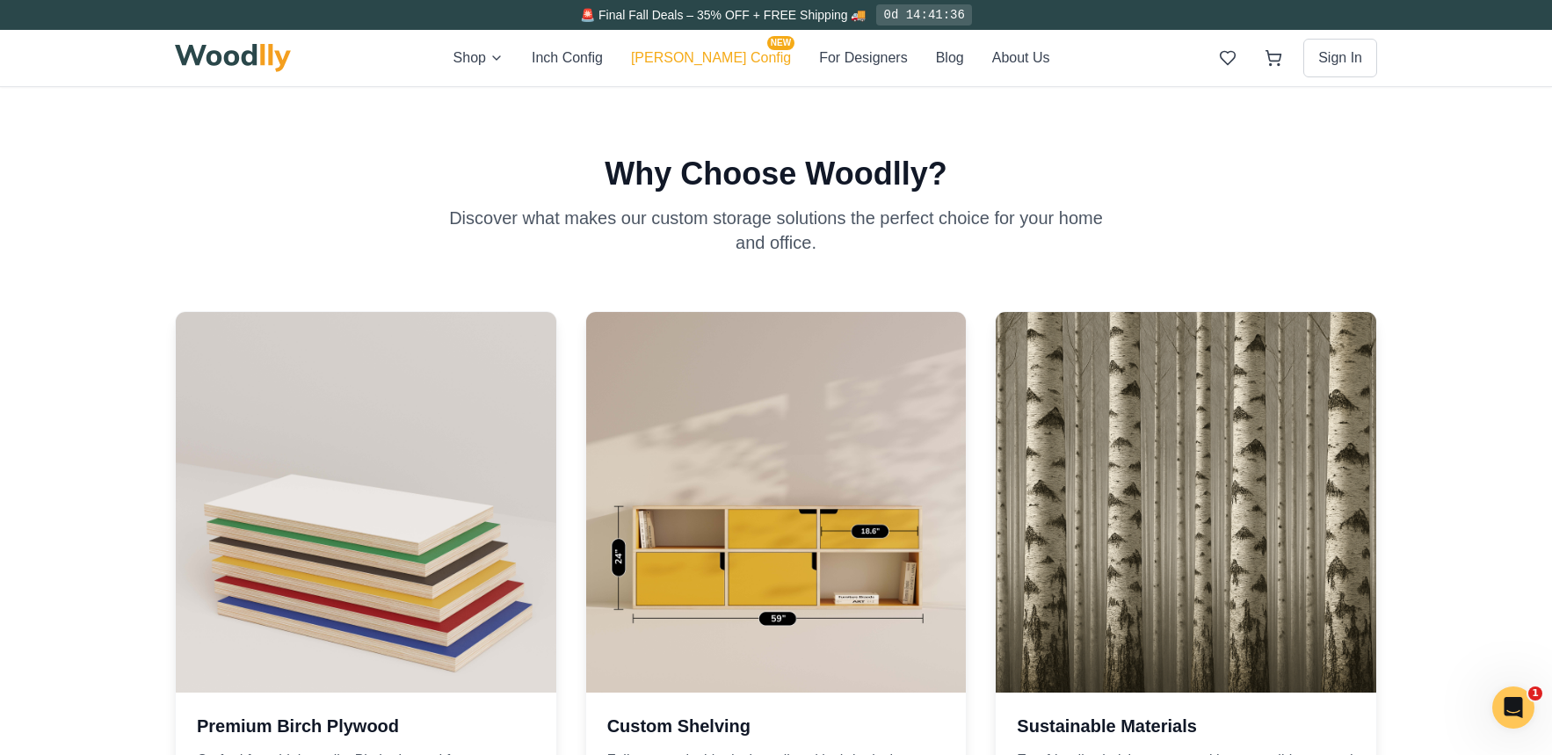  What do you see at coordinates (1021, 58) in the screenshot?
I see `button: About Us` at bounding box center [1021, 58].